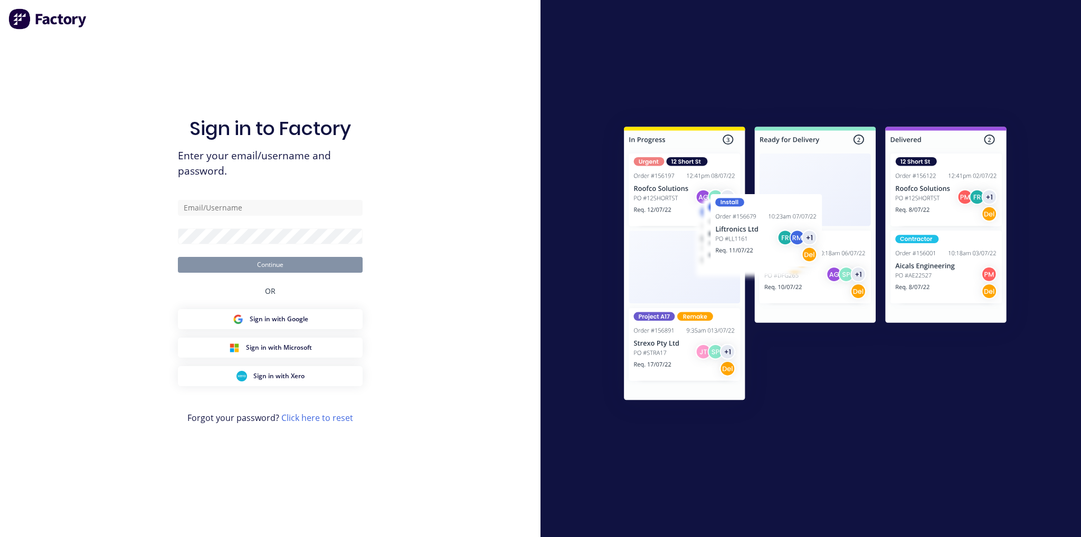  What do you see at coordinates (238, 319) in the screenshot?
I see `img: Google Sign in` at bounding box center [238, 319].